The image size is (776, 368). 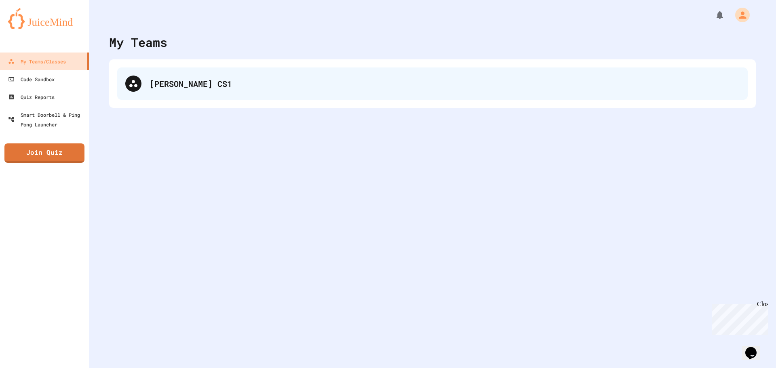 What do you see at coordinates (47, 120) in the screenshot?
I see `div: Smart Doorbell & Ping Pong Launcher` at bounding box center [47, 120].